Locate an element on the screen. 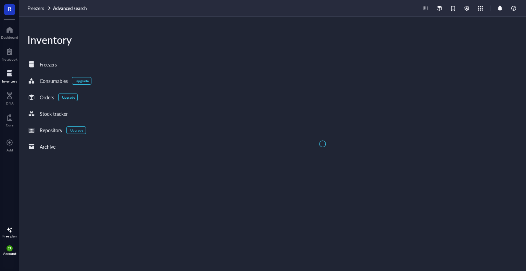  a: ConsumablesUpgrade is located at coordinates (69, 81).